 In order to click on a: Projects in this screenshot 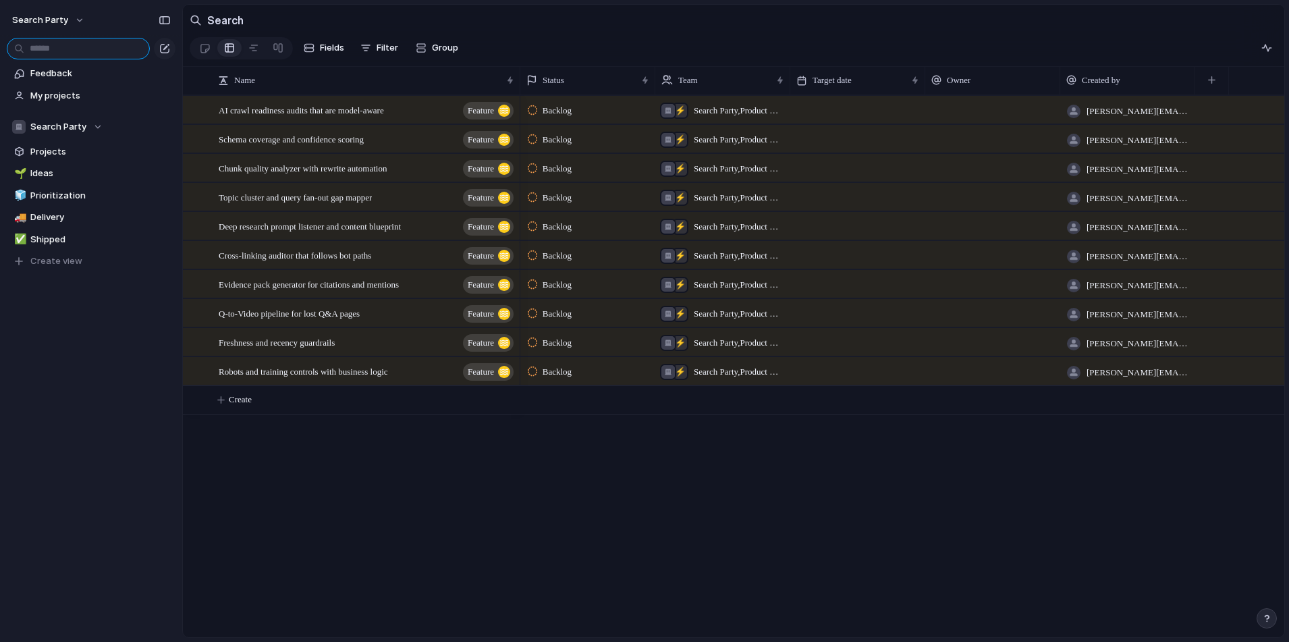, I will do `click(91, 152)`.